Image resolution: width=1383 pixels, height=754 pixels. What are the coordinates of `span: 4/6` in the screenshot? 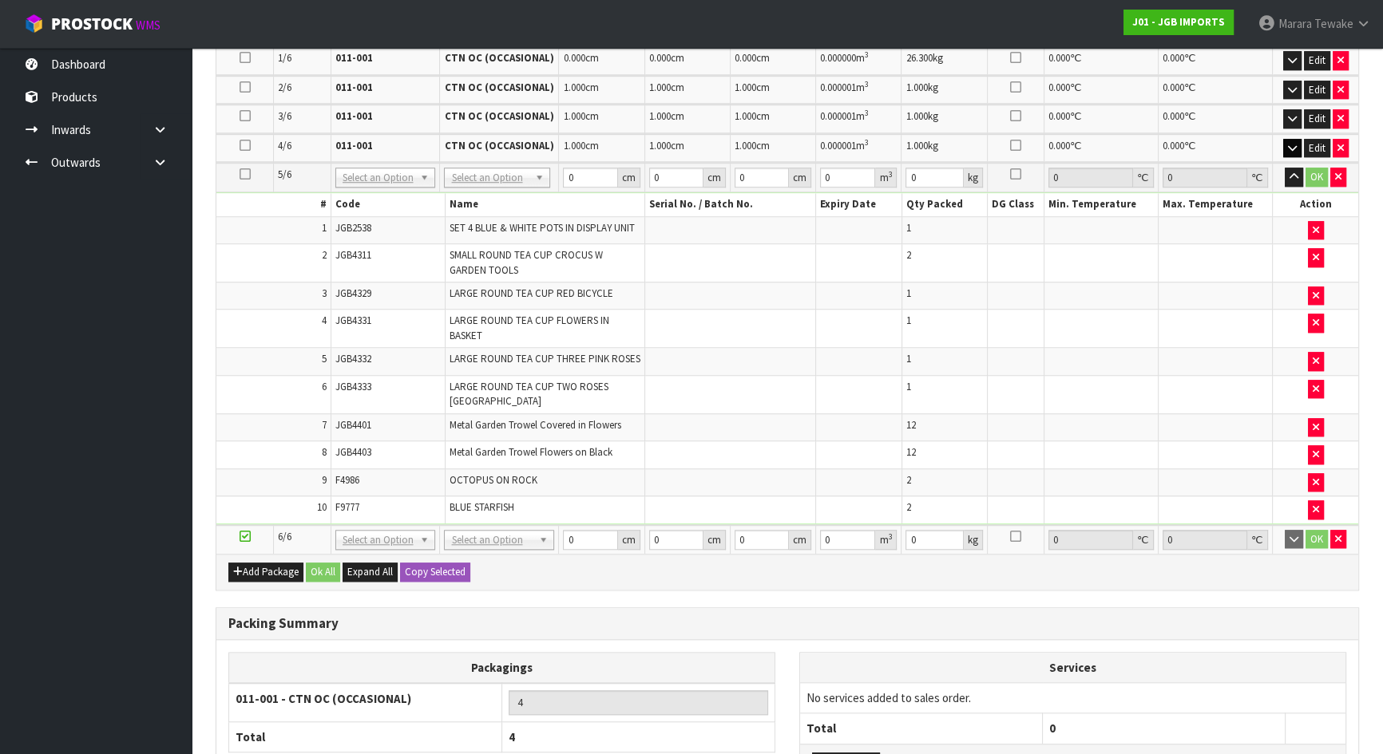 It's located at (284, 145).